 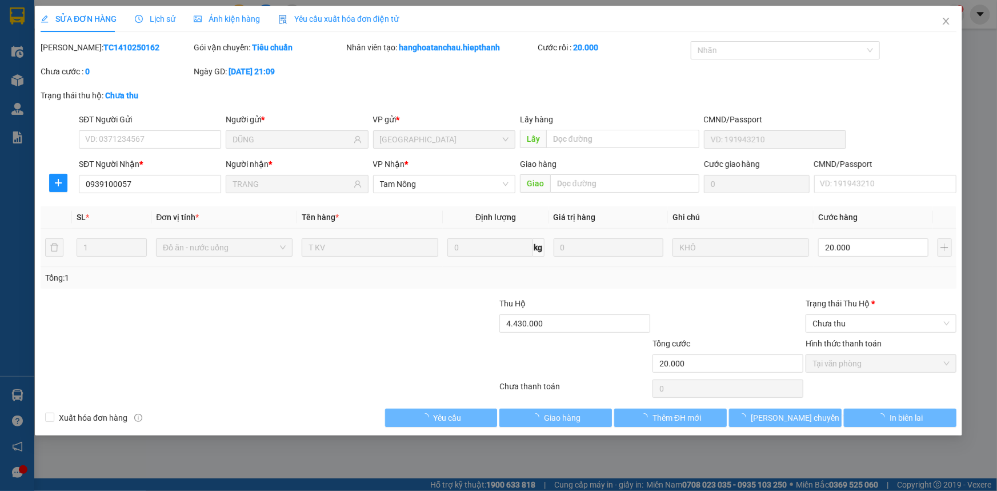 What do you see at coordinates (227, 19) in the screenshot?
I see `span: Ảnh kiện hàng` at bounding box center [227, 19].